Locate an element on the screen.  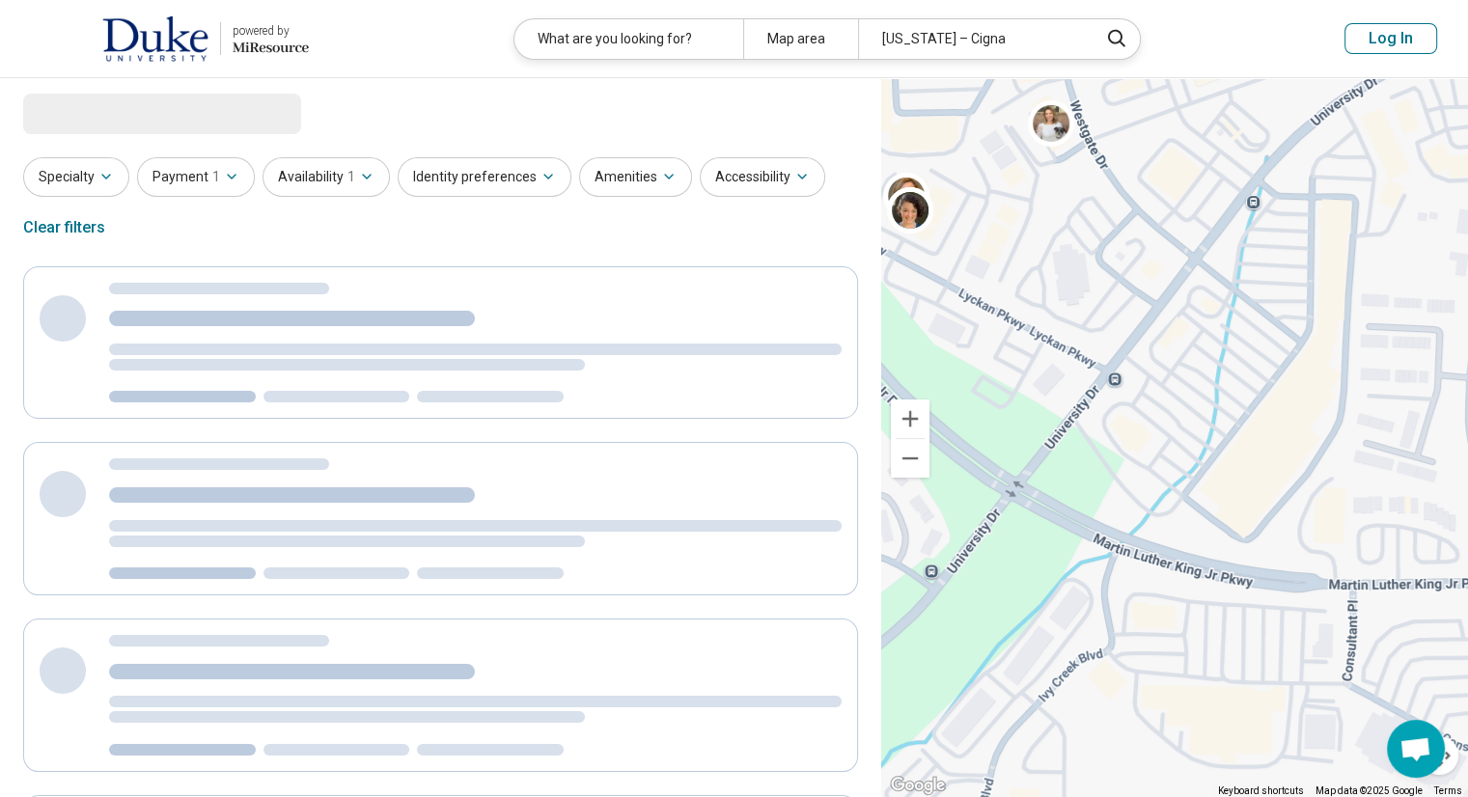
button: Accessibility is located at coordinates (762, 177).